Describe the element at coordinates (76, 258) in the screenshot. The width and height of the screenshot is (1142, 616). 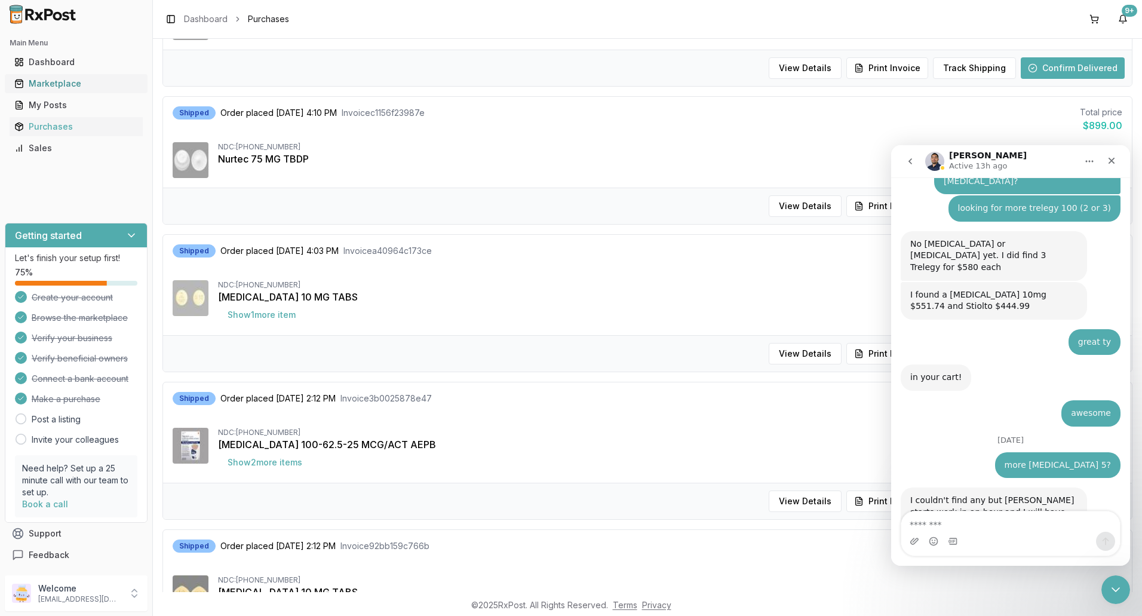
I see `p: Let's finish your setup first!` at that location.